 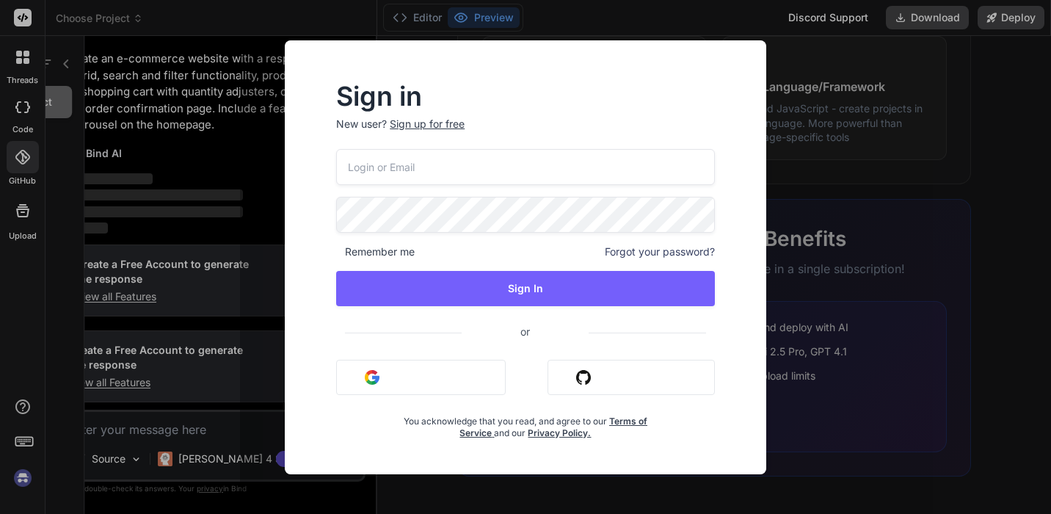 I want to click on button: Sign in with Google, so click(x=420, y=377).